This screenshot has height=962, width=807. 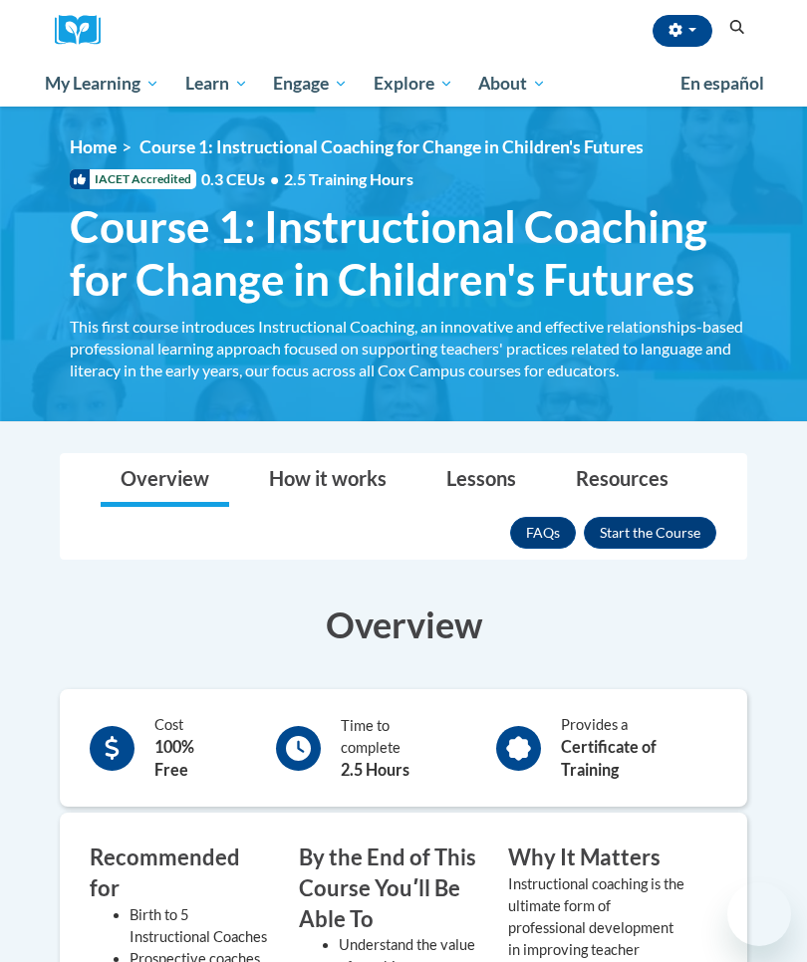 I want to click on button: Account Settings, so click(x=682, y=31).